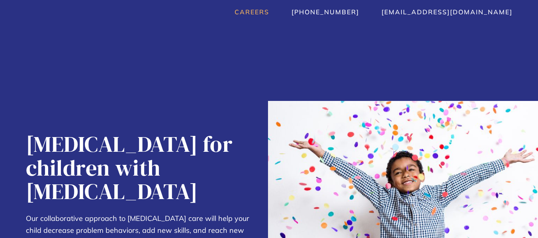 The height and width of the screenshot is (238, 538). I want to click on a: Careers, so click(252, 12).